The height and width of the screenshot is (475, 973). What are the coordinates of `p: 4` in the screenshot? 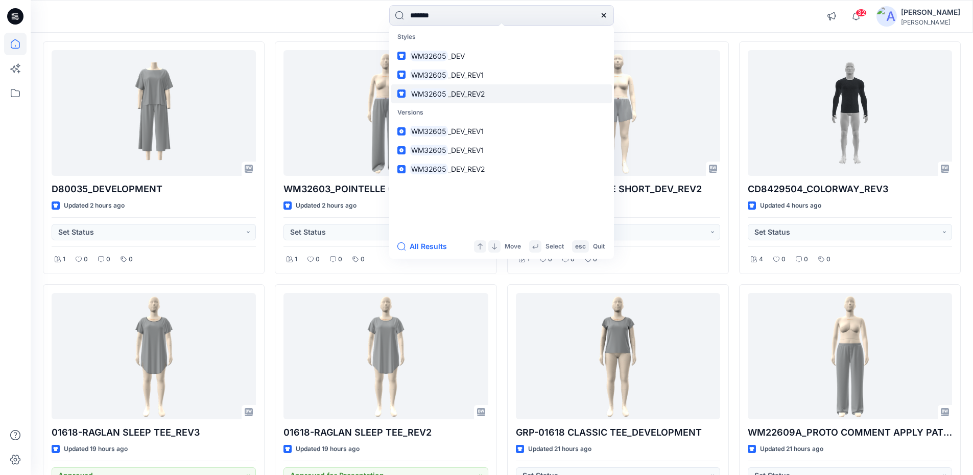 It's located at (761, 259).